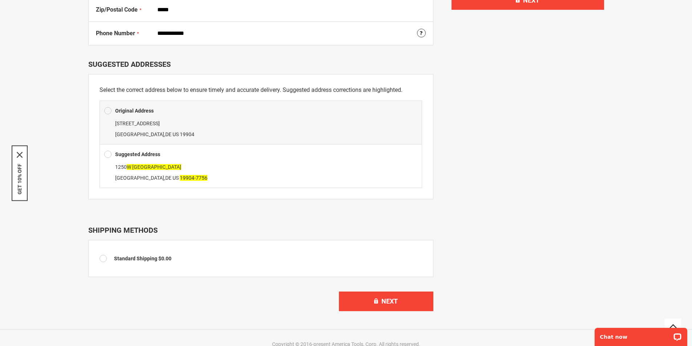 Image resolution: width=692 pixels, height=346 pixels. What do you see at coordinates (261, 230) in the screenshot?
I see `div: Shipping Methods` at bounding box center [261, 230].